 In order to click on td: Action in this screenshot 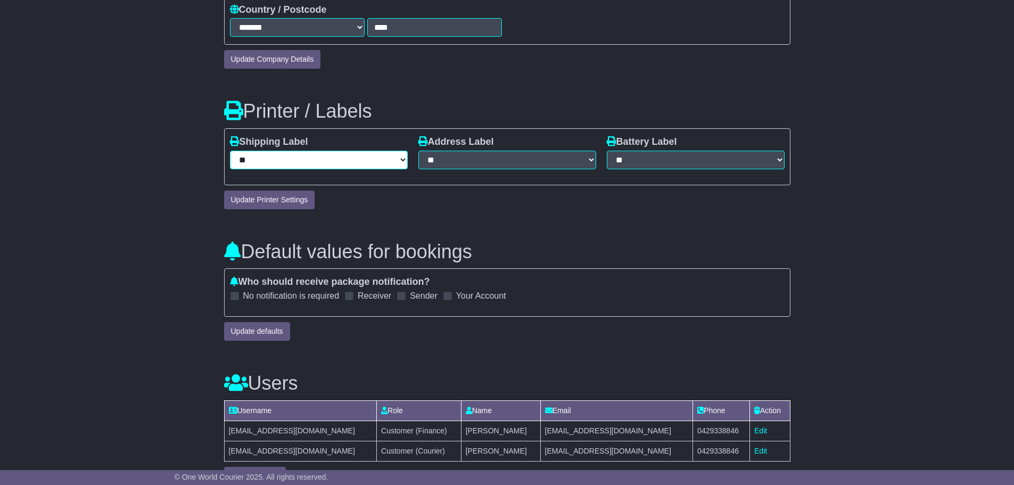, I will do `click(769, 410)`.